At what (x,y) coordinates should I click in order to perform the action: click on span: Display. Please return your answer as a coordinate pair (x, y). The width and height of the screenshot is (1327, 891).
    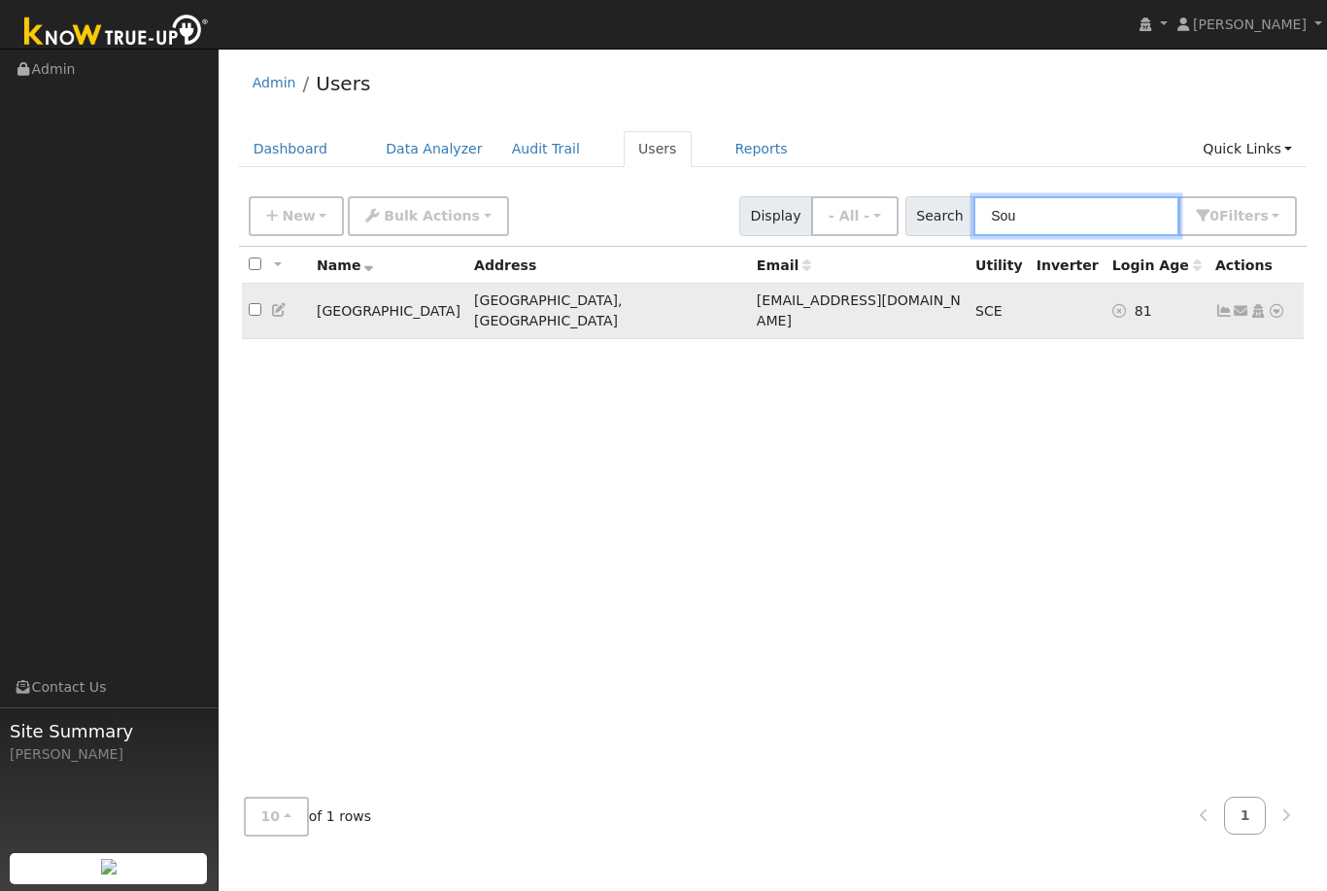
    Looking at the image, I should click on (775, 216).